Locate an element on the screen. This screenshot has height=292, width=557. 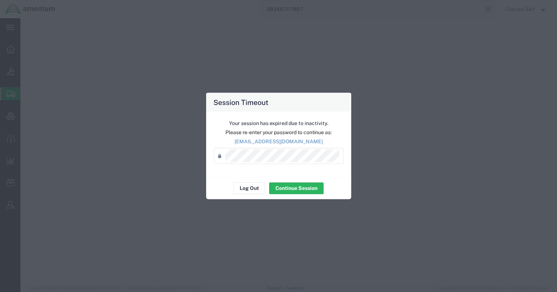
p: Please re-enter your password to continue as: is located at coordinates (279, 132).